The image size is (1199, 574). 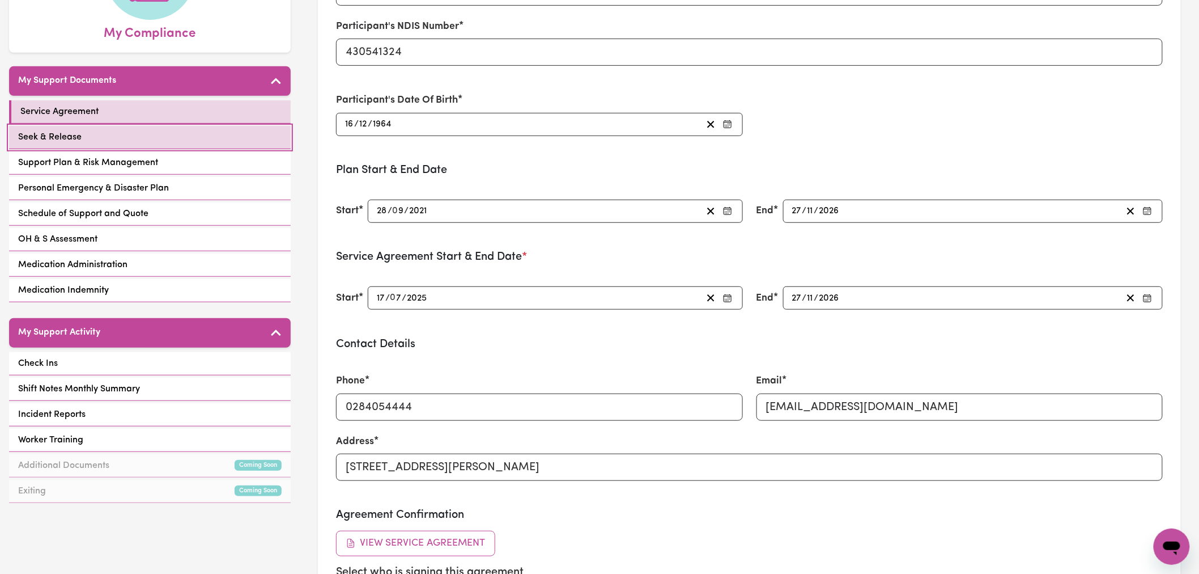 What do you see at coordinates (150, 290) in the screenshot?
I see `a: Medication Indemnity` at bounding box center [150, 290].